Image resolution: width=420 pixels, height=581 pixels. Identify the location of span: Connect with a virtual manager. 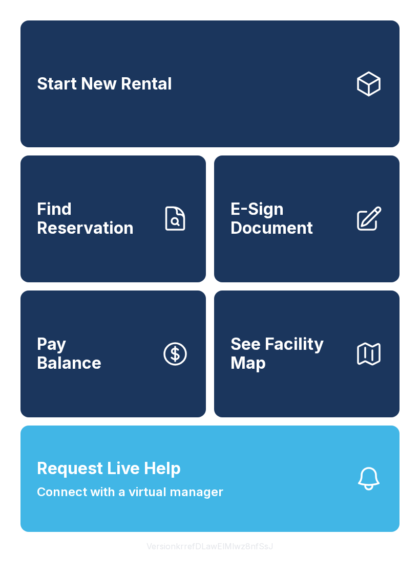
(130, 492).